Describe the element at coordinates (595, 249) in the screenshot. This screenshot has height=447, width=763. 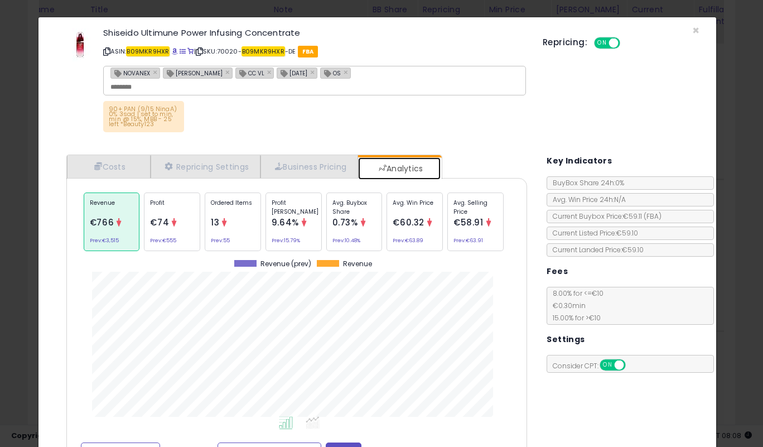
I see `span: Current Landed Price: €59.10` at that location.